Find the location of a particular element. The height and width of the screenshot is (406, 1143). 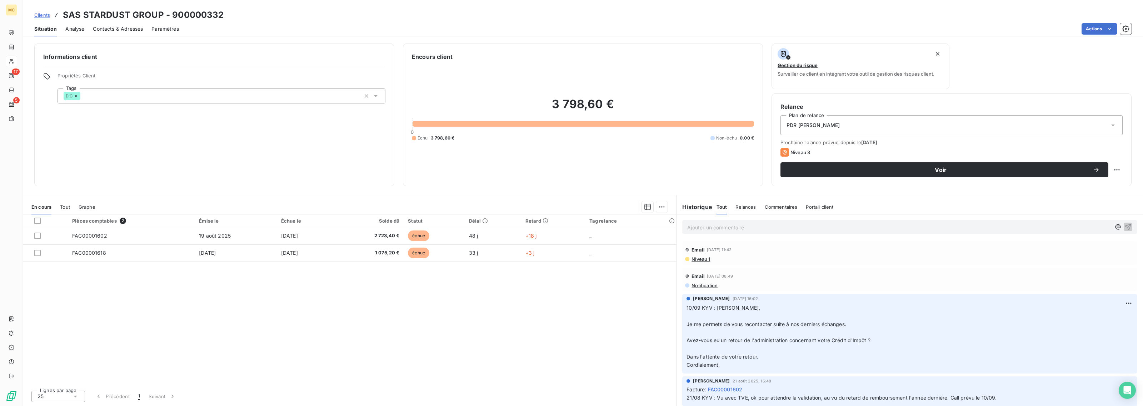

span: Prochaine relance prévue depuis le is located at coordinates (951, 142).